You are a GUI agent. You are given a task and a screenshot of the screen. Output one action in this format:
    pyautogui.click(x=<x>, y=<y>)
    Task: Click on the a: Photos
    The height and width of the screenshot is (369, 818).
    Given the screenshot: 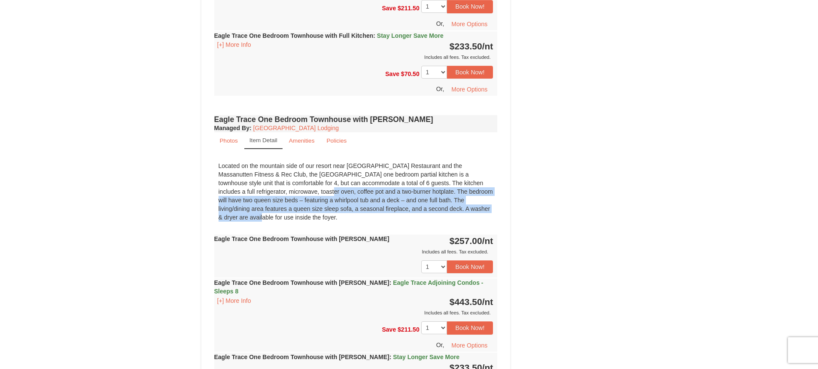 What is the action you would take?
    pyautogui.click(x=229, y=140)
    